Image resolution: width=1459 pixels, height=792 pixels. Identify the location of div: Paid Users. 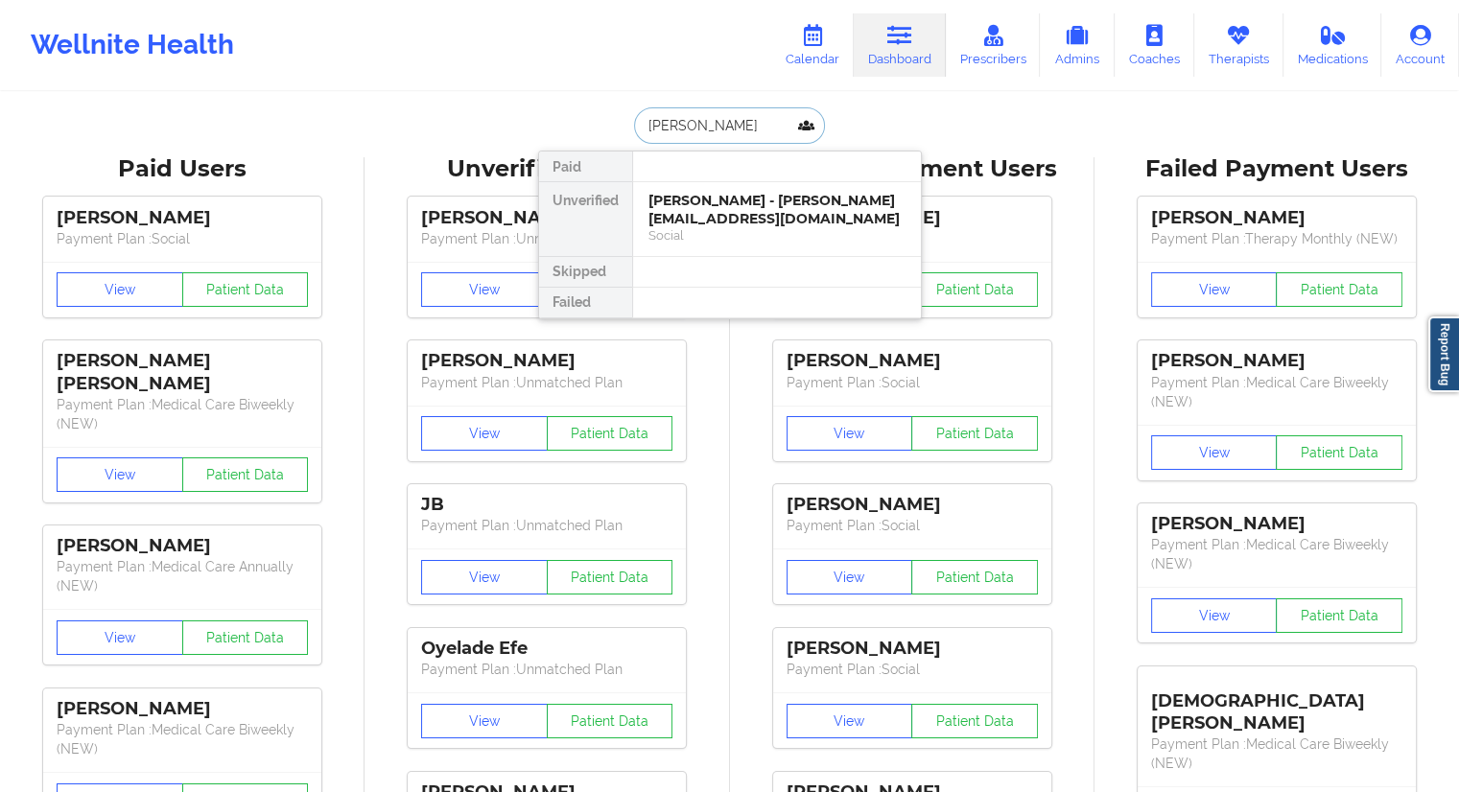
(182, 169).